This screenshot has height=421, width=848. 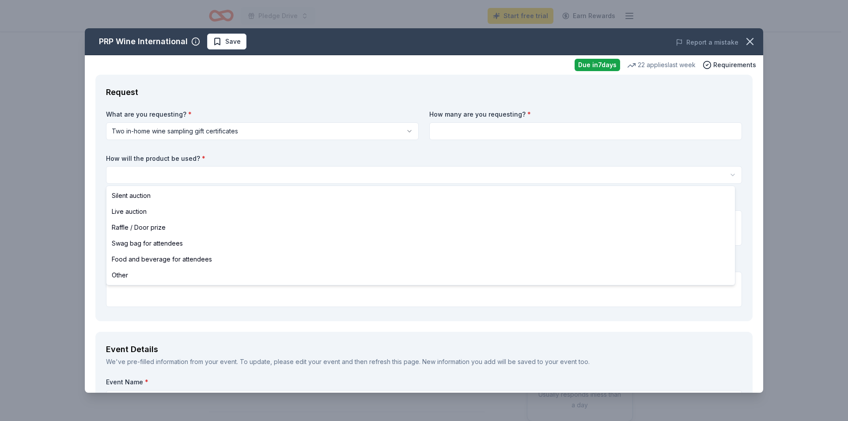 I want to click on span: Other, so click(x=120, y=275).